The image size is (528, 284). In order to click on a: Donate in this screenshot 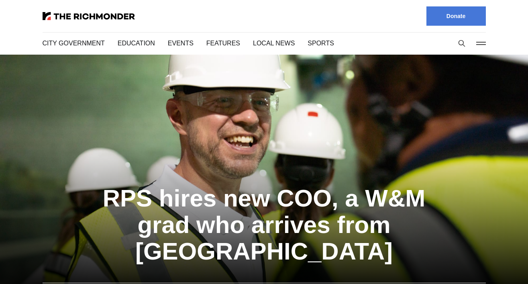, I will do `click(456, 16)`.